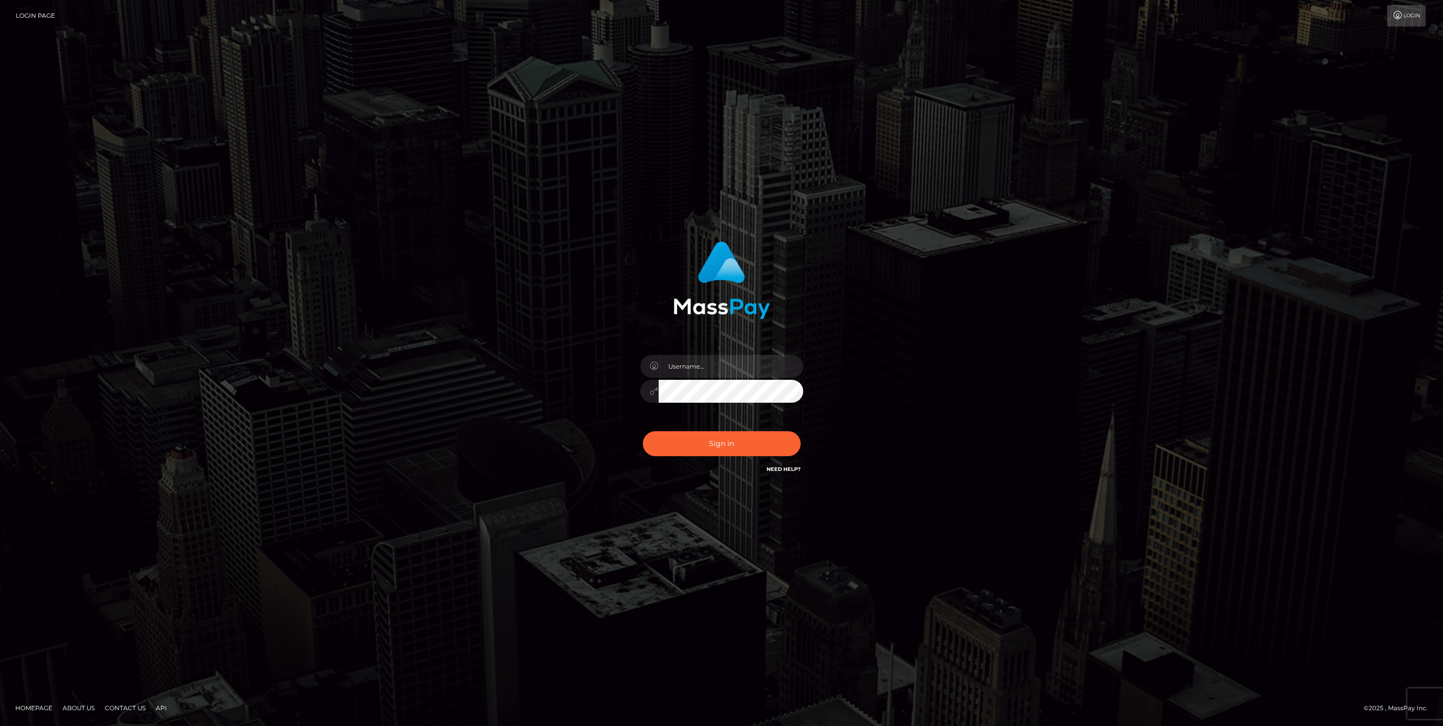  Describe the element at coordinates (161, 707) in the screenshot. I see `a: API` at that location.